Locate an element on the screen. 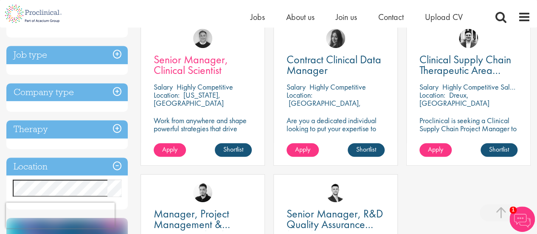 The image size is (537, 234). img: Anderson Maldonado is located at coordinates (202, 192).